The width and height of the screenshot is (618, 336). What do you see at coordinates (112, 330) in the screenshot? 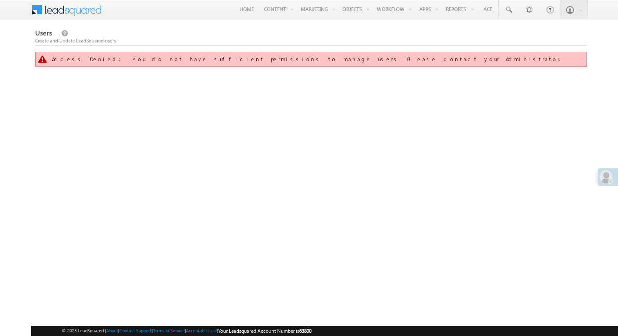
I see `a: About` at bounding box center [112, 330].